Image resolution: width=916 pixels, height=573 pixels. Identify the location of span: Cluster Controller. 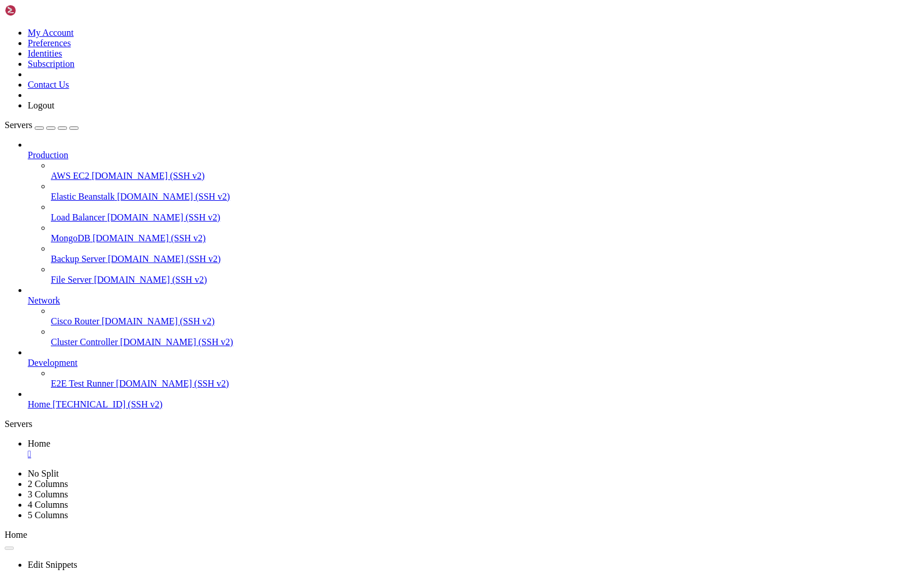
(84, 342).